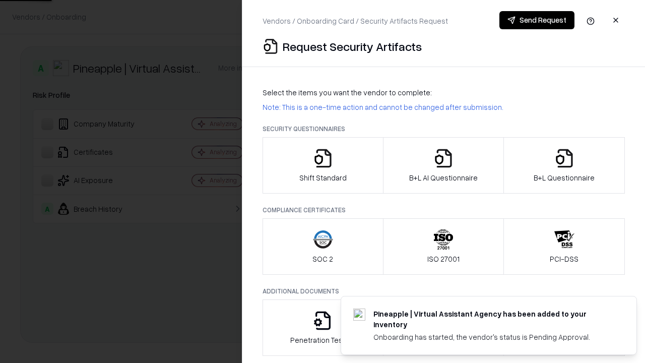 This screenshot has width=645, height=363. Describe the element at coordinates (323, 259) in the screenshot. I see `p: SOC 2` at that location.